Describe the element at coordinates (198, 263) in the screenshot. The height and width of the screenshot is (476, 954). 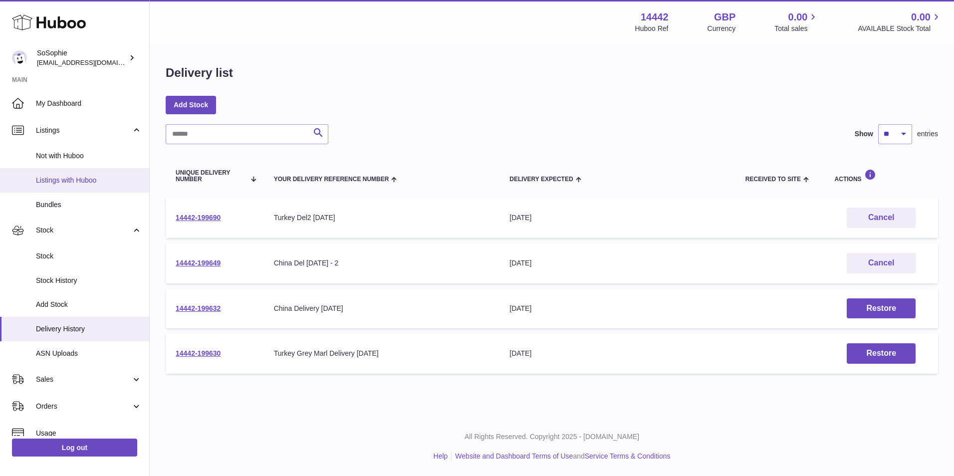
I see `a: 14442-199649` at that location.